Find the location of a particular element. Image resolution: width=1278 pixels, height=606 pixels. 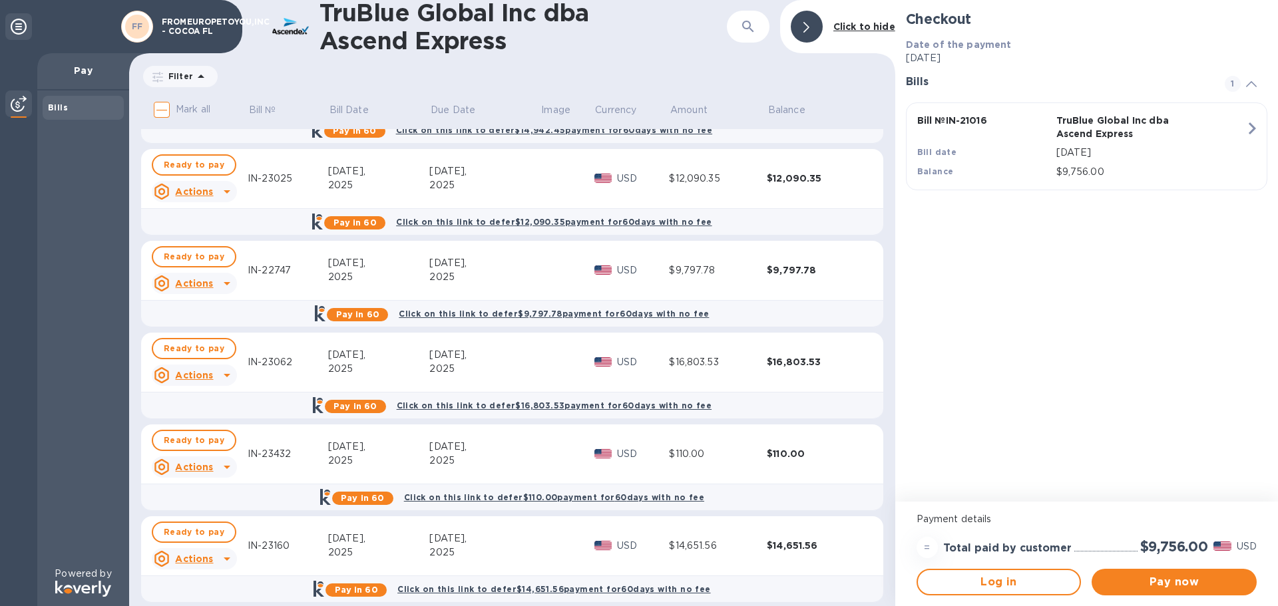

p: Powered by is located at coordinates (83, 574).